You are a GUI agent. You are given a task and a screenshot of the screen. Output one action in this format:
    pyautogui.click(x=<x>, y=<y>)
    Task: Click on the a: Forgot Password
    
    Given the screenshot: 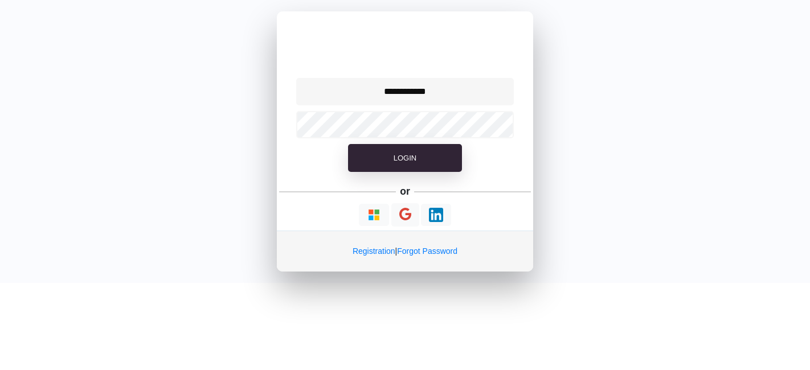 What is the action you would take?
    pyautogui.click(x=427, y=251)
    